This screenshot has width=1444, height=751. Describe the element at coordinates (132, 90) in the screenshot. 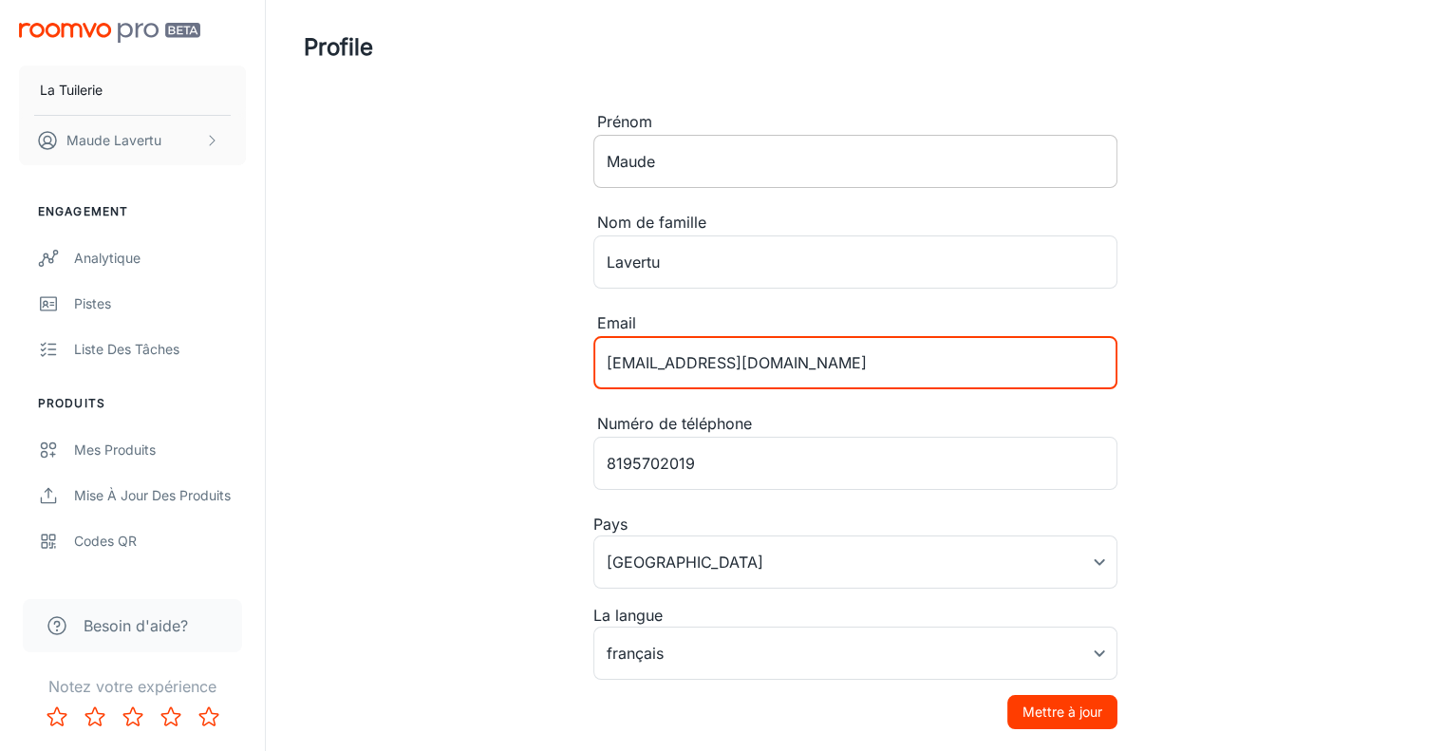

I see `button: La Tuilerie` at that location.